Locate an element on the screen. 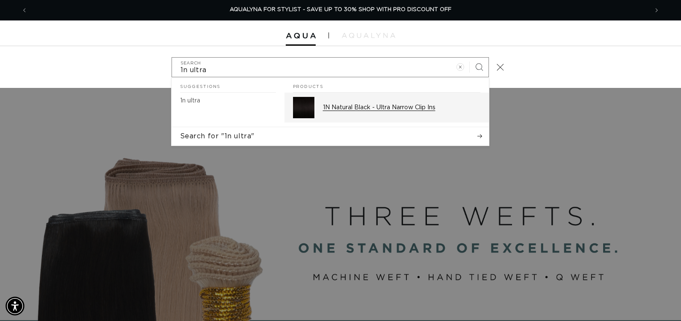 The image size is (681, 321). img: aqualyna.com is located at coordinates (368, 35).